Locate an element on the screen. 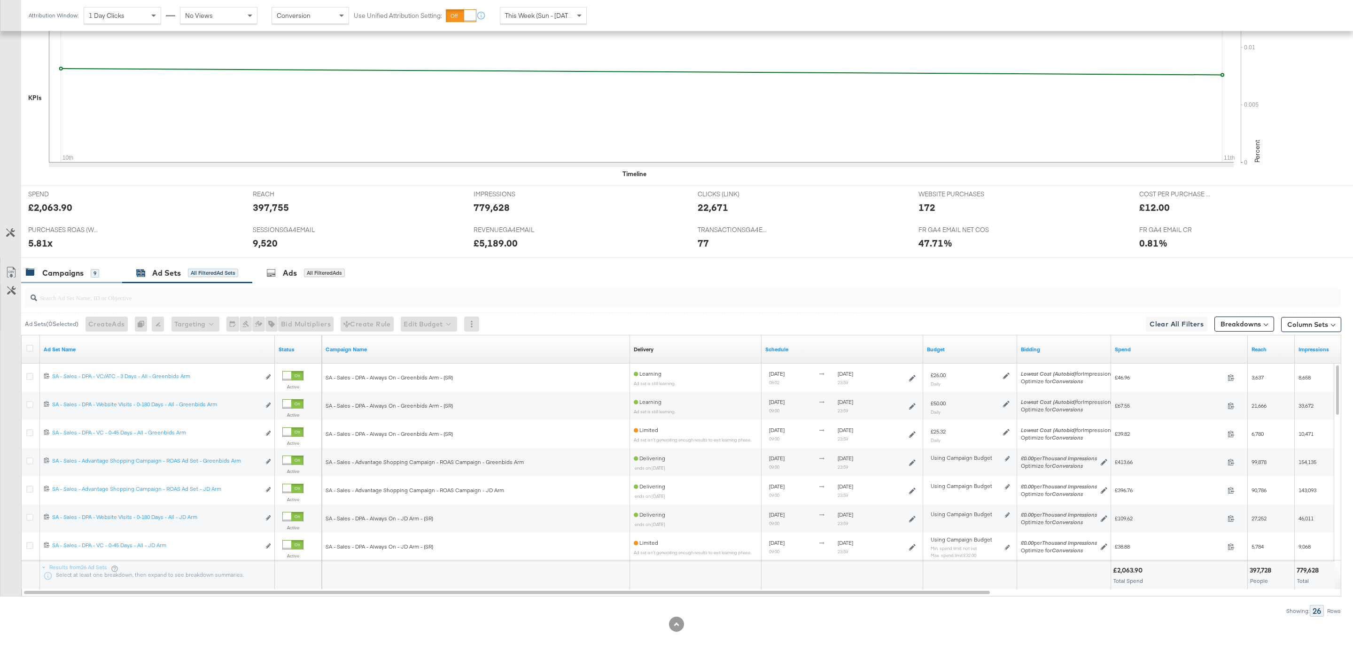 The height and width of the screenshot is (658, 1353). span: Conversion is located at coordinates (294, 16).